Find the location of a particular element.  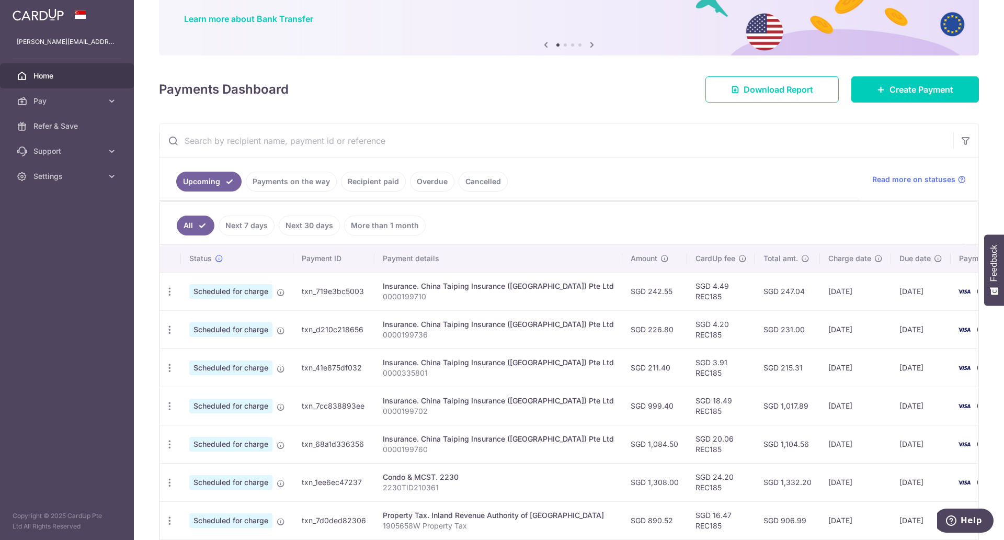

span: Read more on statuses is located at coordinates (913, 179).